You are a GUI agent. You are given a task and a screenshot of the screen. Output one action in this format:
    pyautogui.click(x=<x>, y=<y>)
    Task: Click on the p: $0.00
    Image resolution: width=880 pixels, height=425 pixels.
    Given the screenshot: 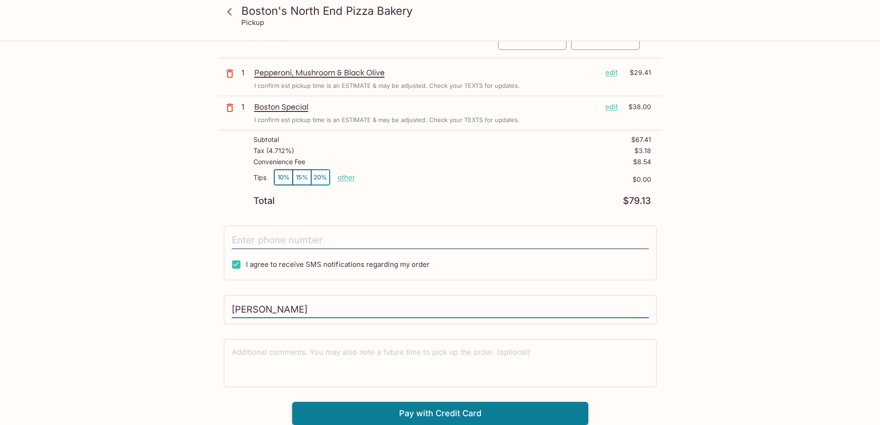 What is the action you would take?
    pyautogui.click(x=503, y=179)
    